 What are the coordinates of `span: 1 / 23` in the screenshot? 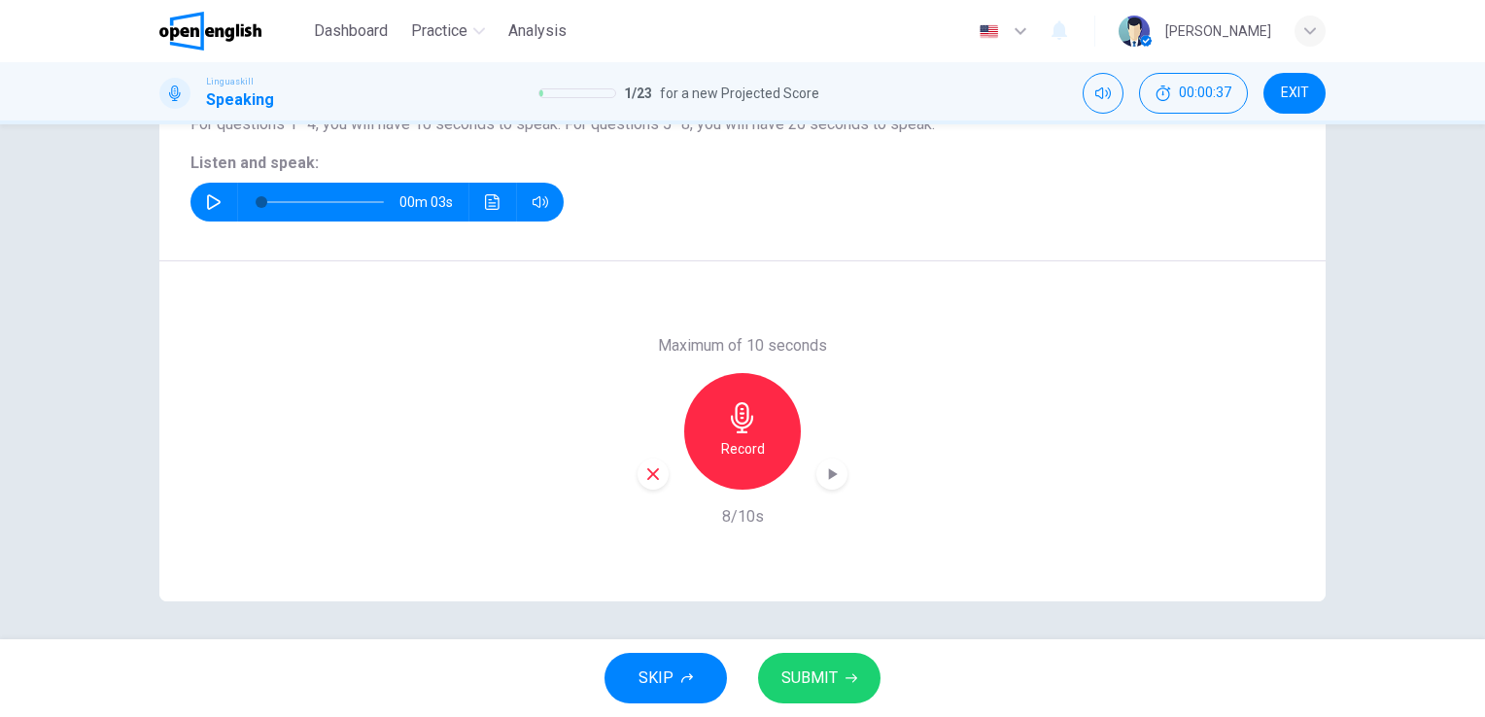 It's located at (638, 93).